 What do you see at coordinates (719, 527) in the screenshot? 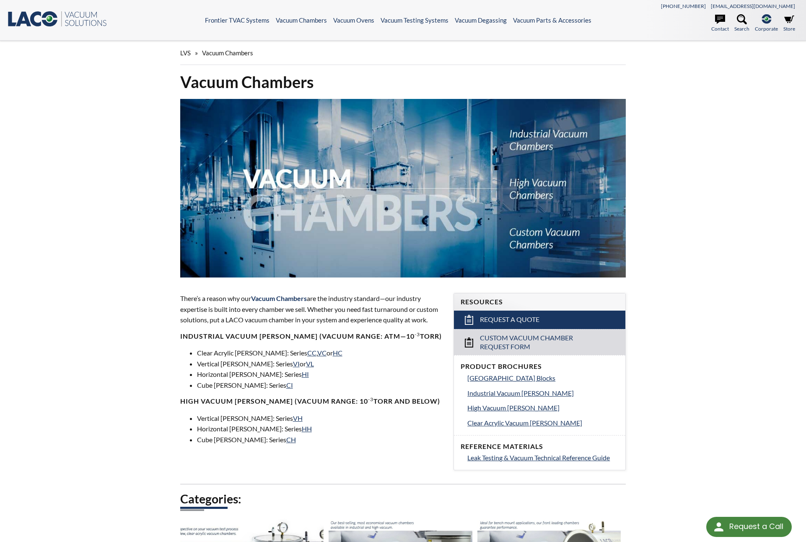
I see `img: round button` at bounding box center [719, 527].